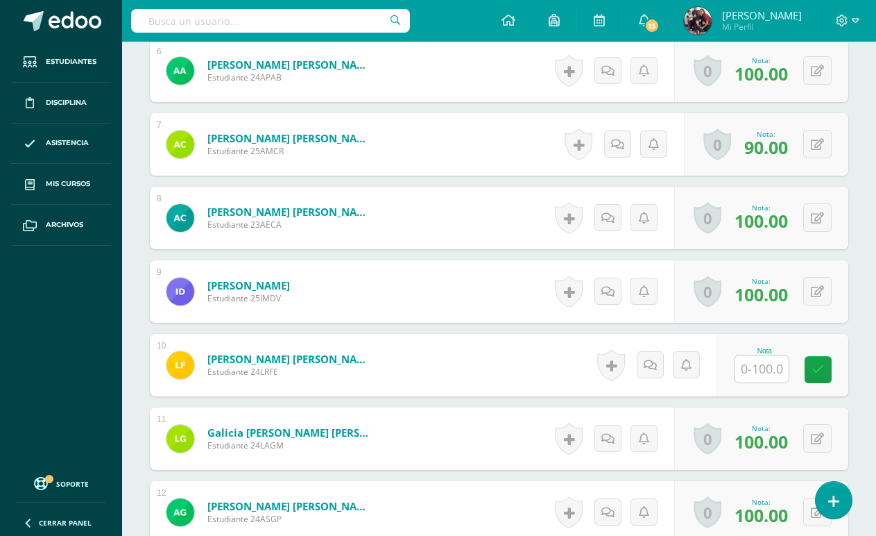  Describe the element at coordinates (180, 365) in the screenshot. I see `img: a9ed16e8605e59b28c1f3ab2b4868cc1.png` at that location.